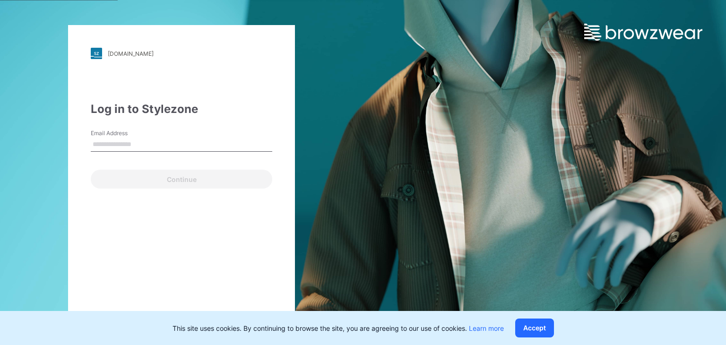  Describe the element at coordinates (124, 133) in the screenshot. I see `label: Email Address` at that location.